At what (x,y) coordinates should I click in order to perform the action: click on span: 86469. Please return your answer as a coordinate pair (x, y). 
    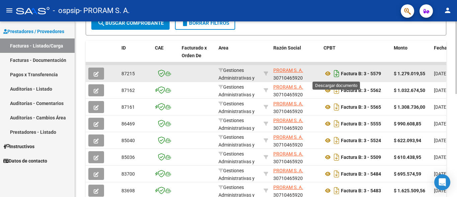
    Looking at the image, I should click on (128, 124).